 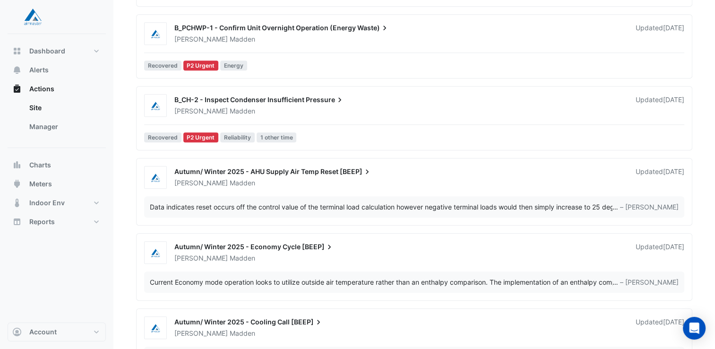 What do you see at coordinates (17, 184) in the screenshot?
I see `app-icon: Meters` at bounding box center [17, 184].